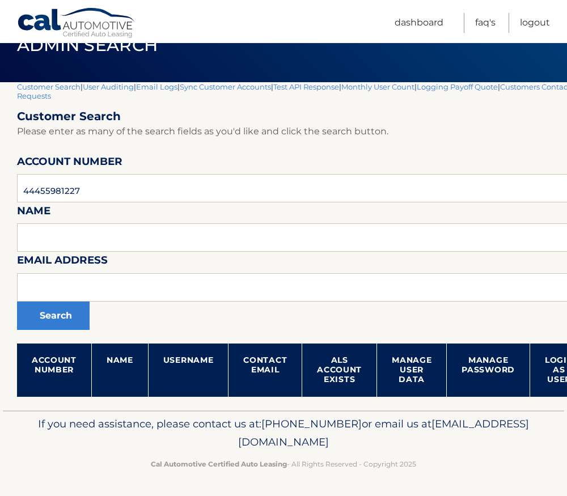  Describe the element at coordinates (76, 24) in the screenshot. I see `a: Cal Automotive` at that location.